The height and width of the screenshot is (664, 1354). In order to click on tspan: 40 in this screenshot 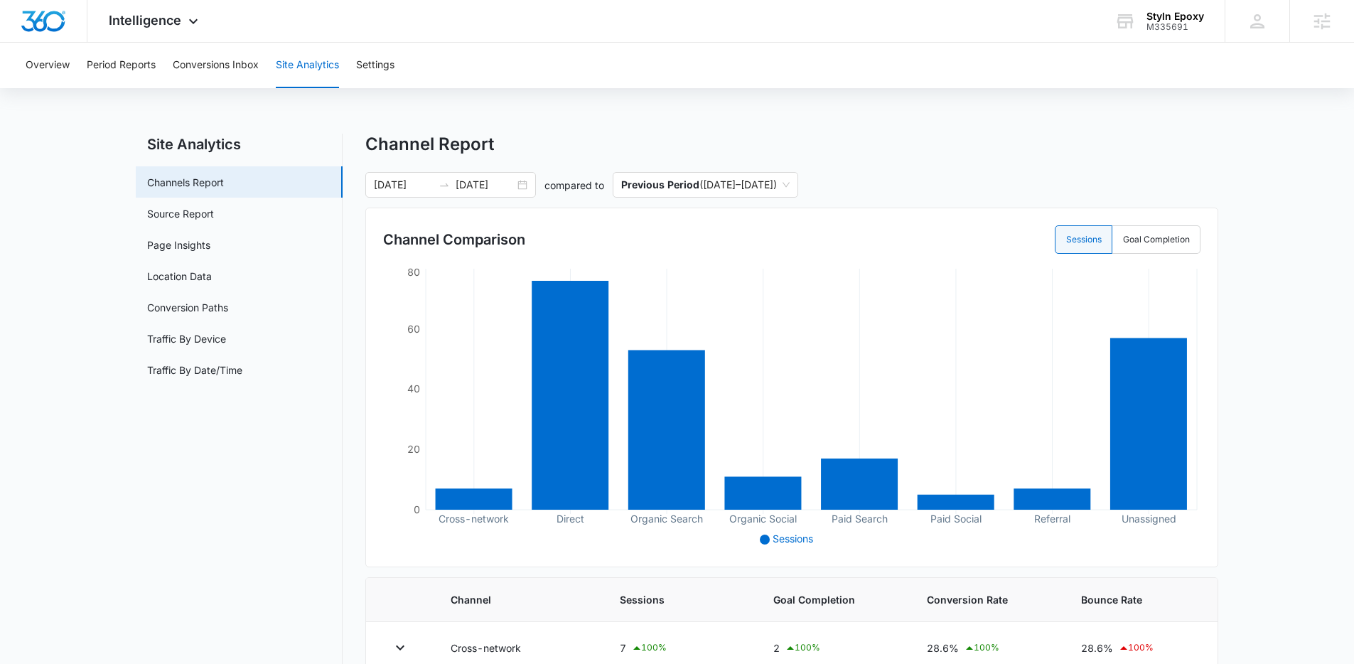, I will do `click(414, 388)`.